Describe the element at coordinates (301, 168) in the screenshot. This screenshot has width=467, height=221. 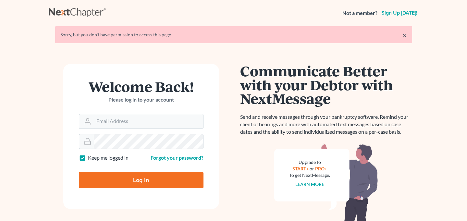
I see `a: START+` at that location.